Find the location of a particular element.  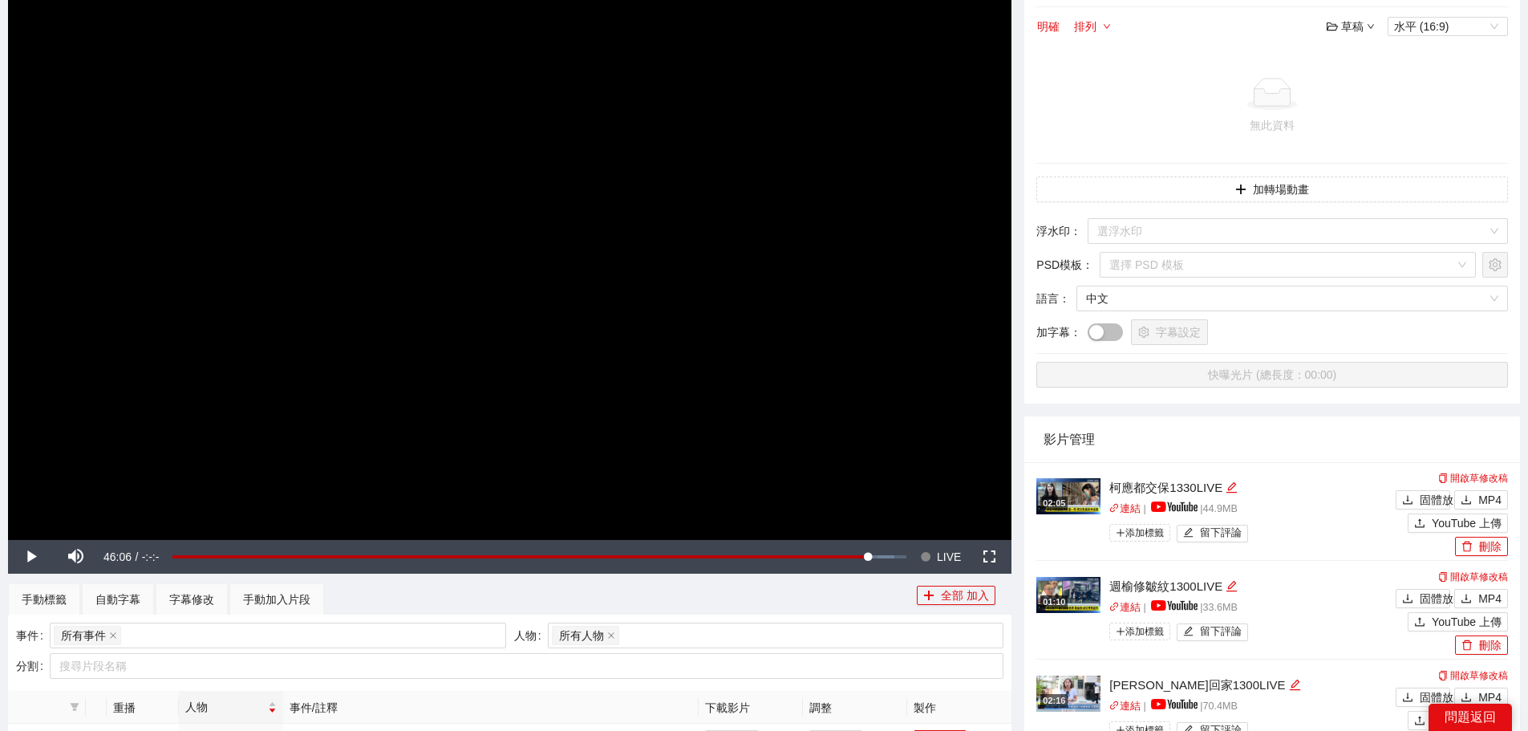

font: 所有事件 is located at coordinates (83, 635).